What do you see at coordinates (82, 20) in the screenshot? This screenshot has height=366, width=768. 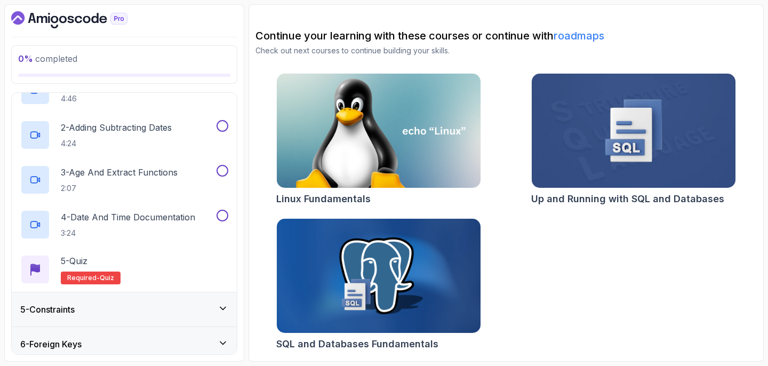 I see `a: Dashboard` at bounding box center [82, 20].